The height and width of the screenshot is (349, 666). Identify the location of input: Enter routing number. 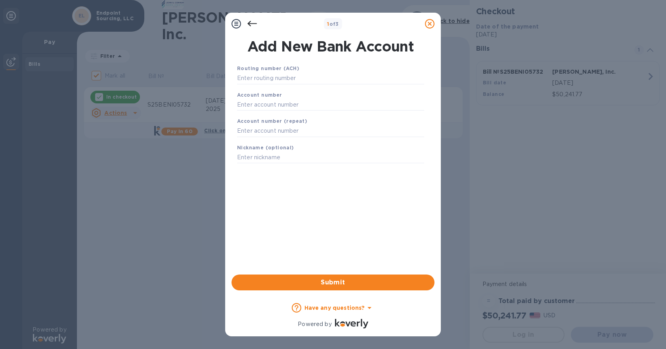
(331, 78).